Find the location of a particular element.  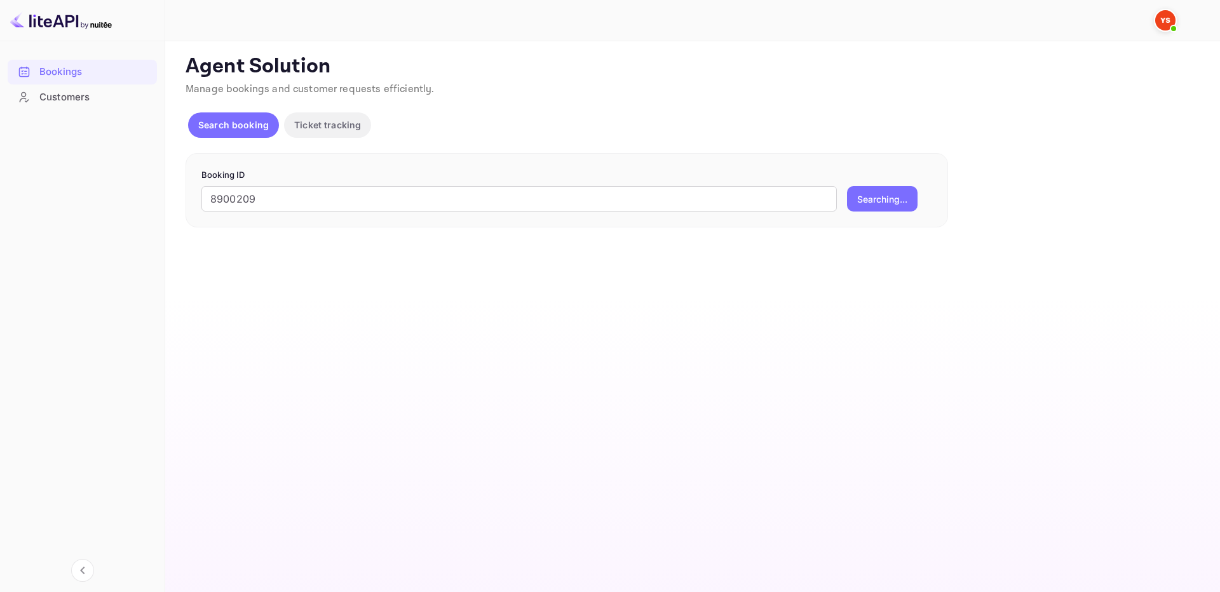

input: Enter Booking ID (e.g., 63782194) is located at coordinates (519, 199).